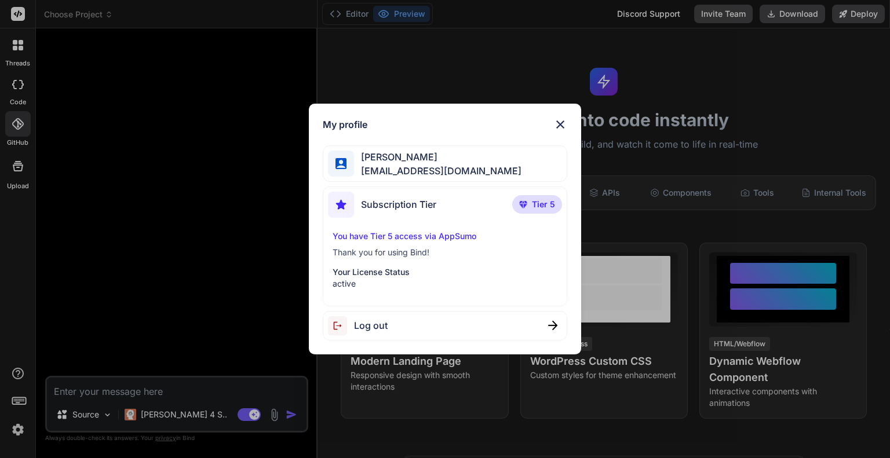 The width and height of the screenshot is (890, 458). What do you see at coordinates (345, 125) in the screenshot?
I see `h1: My profile` at bounding box center [345, 125].